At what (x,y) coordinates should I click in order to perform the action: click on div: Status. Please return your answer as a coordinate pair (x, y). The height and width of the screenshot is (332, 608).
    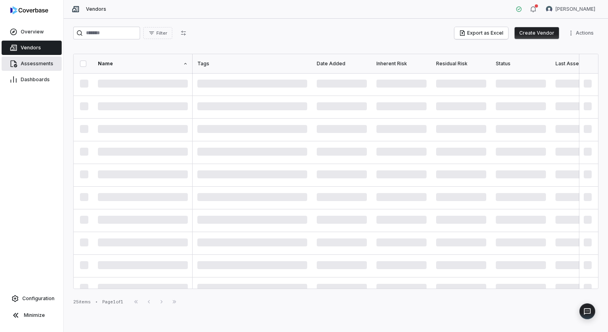
    Looking at the image, I should click on (521, 64).